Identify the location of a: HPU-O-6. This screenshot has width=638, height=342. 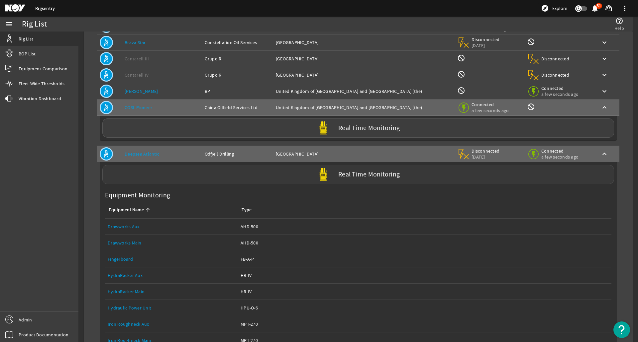
(424, 308).